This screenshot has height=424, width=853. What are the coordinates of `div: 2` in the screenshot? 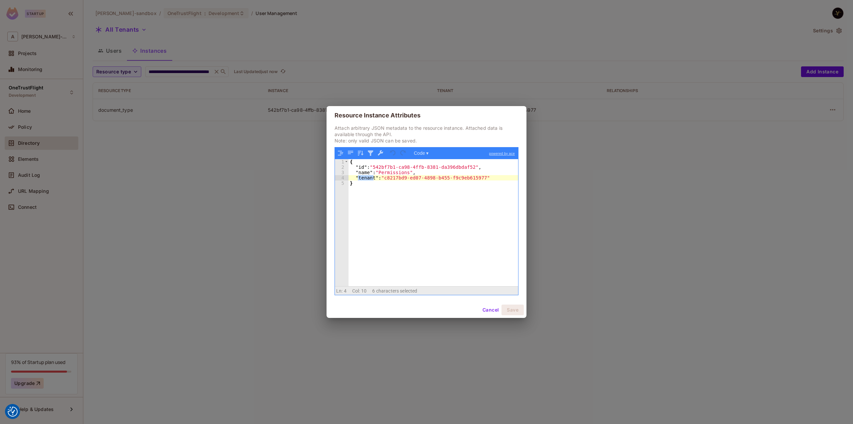 It's located at (342, 167).